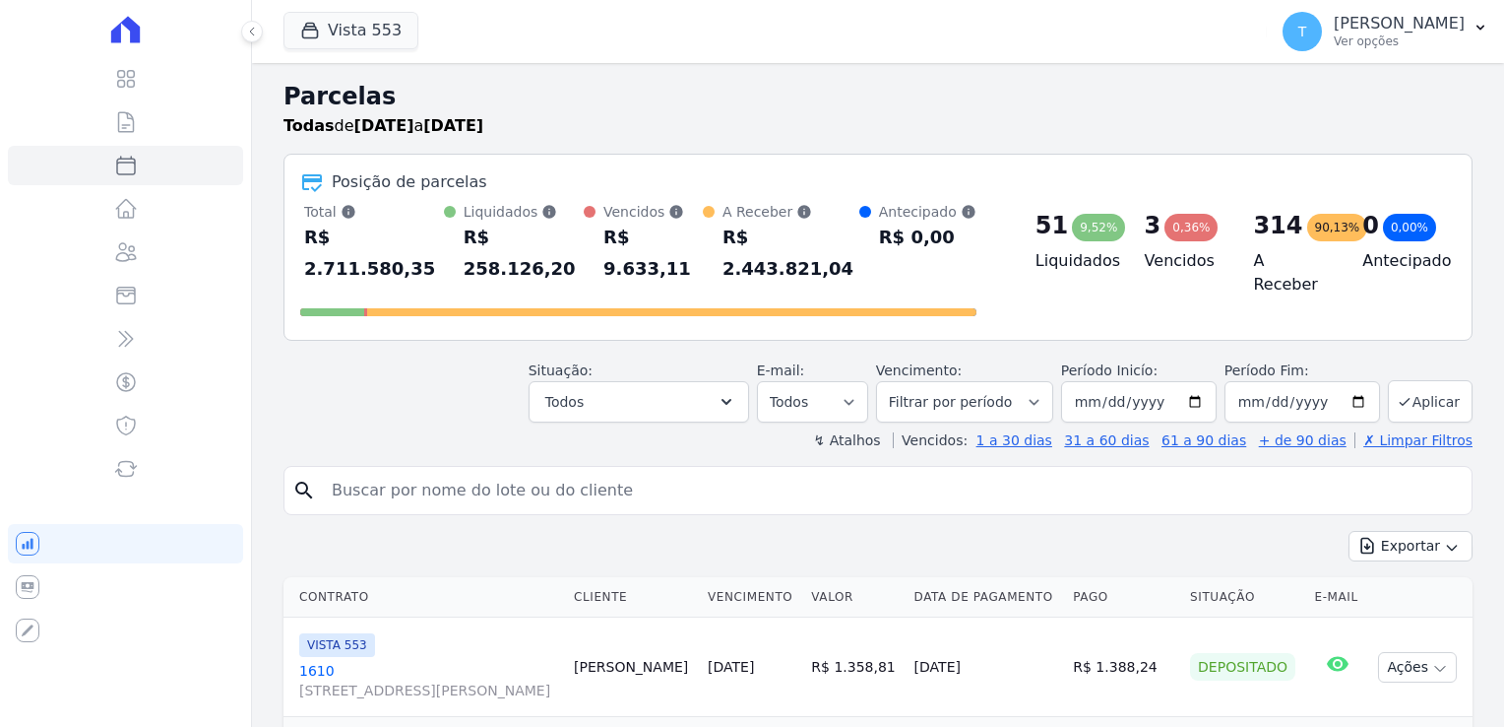  I want to click on label: Vencidos:, so click(930, 440).